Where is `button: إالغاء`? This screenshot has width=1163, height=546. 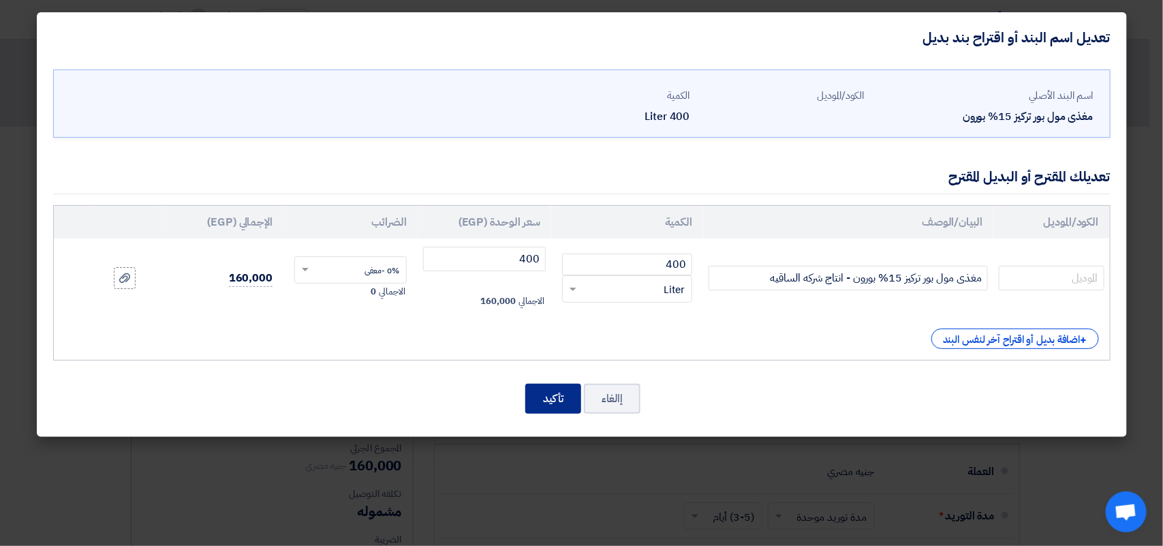
button: إالغاء is located at coordinates (612, 398).